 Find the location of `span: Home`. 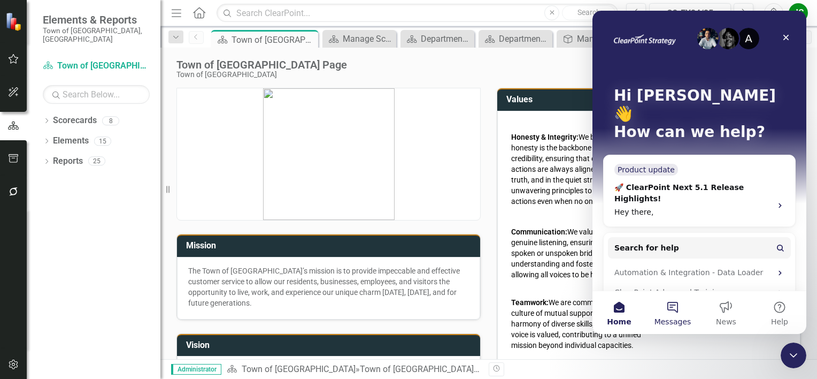

span: Home is located at coordinates (26, 311).